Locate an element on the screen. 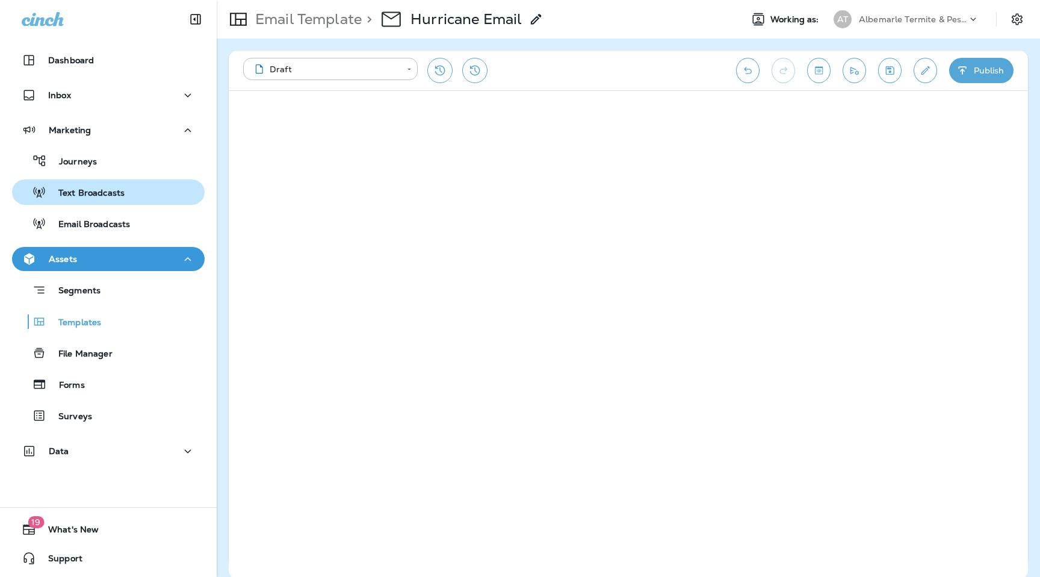 The image size is (1040, 577). button: Edit details is located at coordinates (925, 70).